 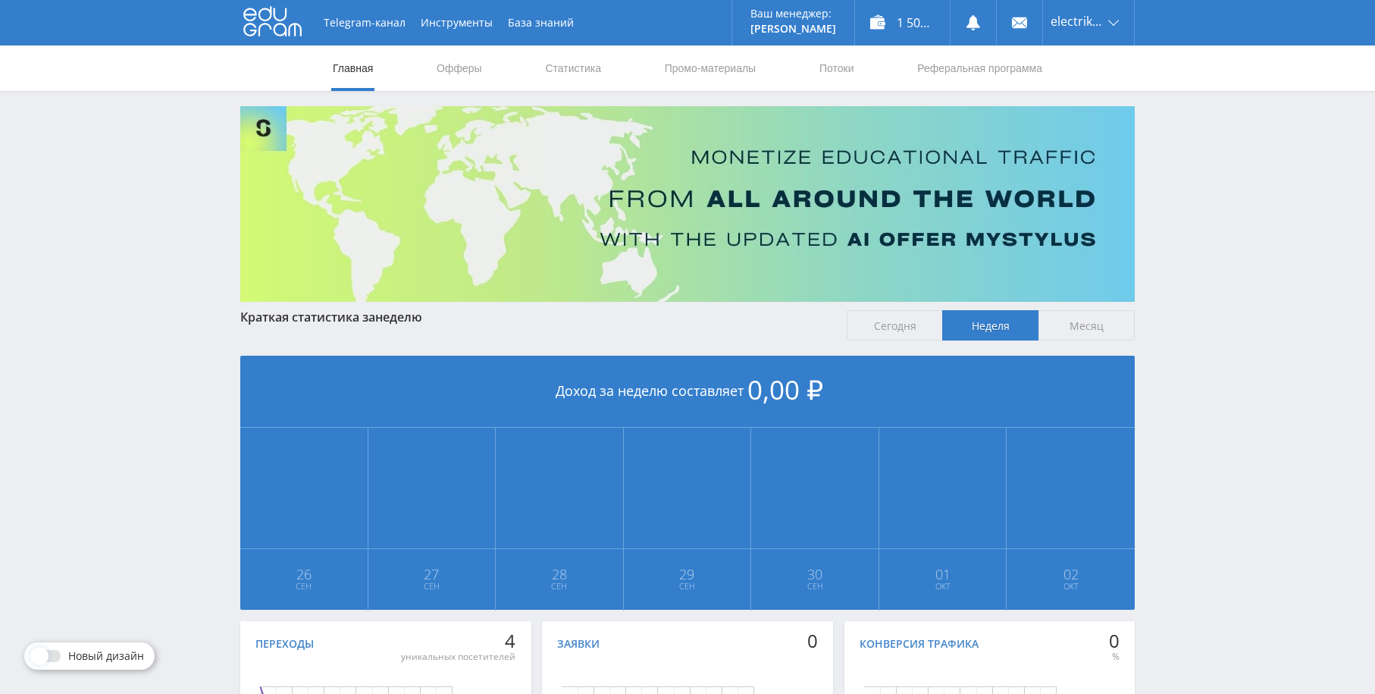 I want to click on span: неделю, so click(x=399, y=317).